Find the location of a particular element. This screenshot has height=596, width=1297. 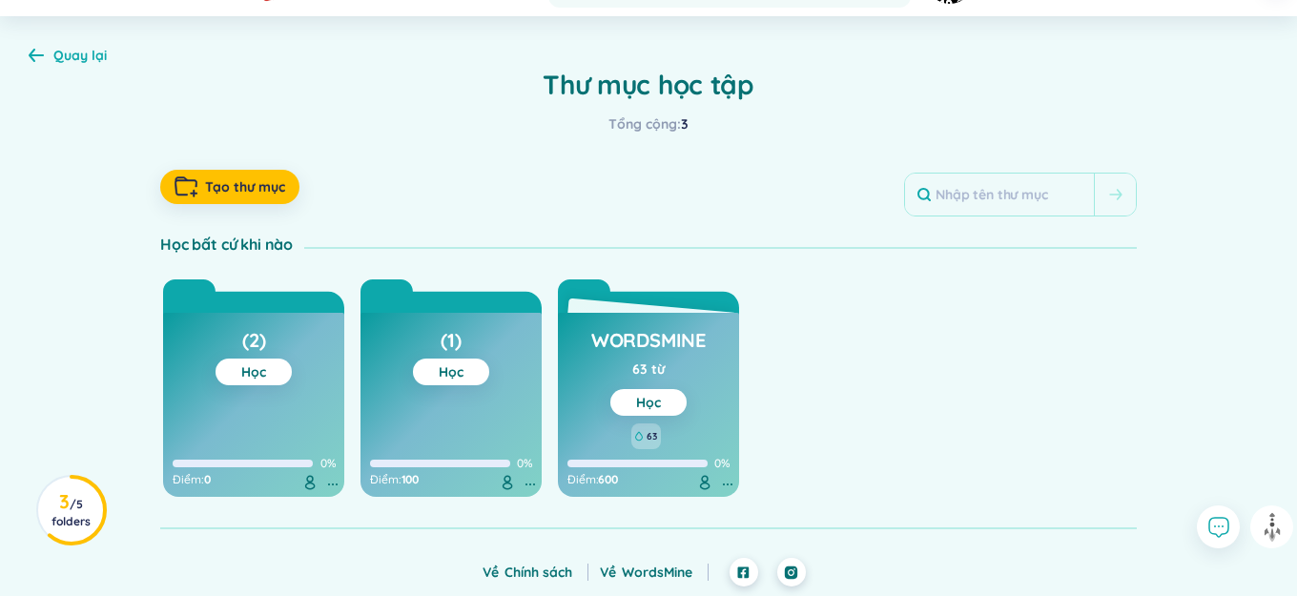

a: Quay lại is located at coordinates (68, 57).